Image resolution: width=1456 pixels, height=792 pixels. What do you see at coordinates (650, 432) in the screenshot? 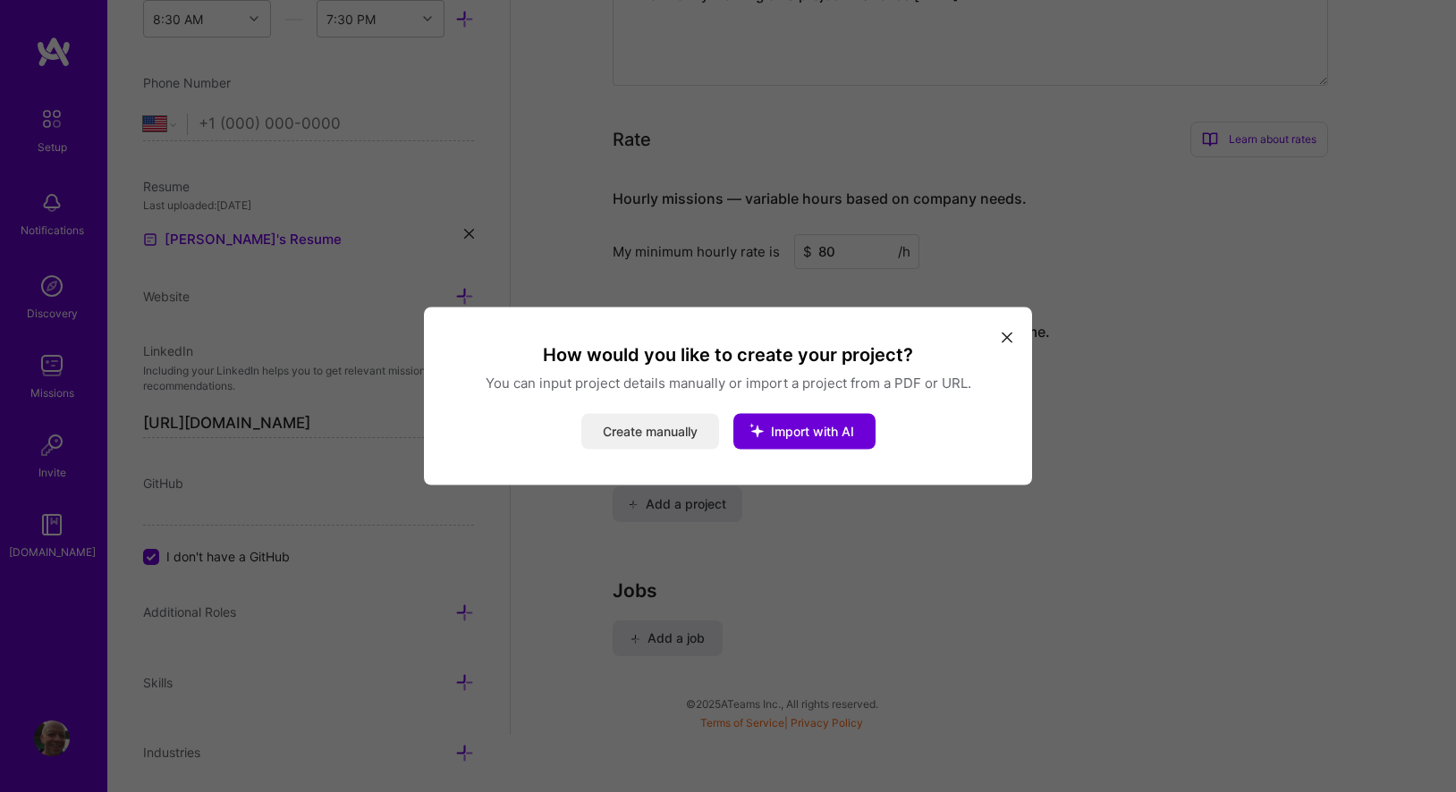
I see `button: Create manually` at bounding box center [650, 432].